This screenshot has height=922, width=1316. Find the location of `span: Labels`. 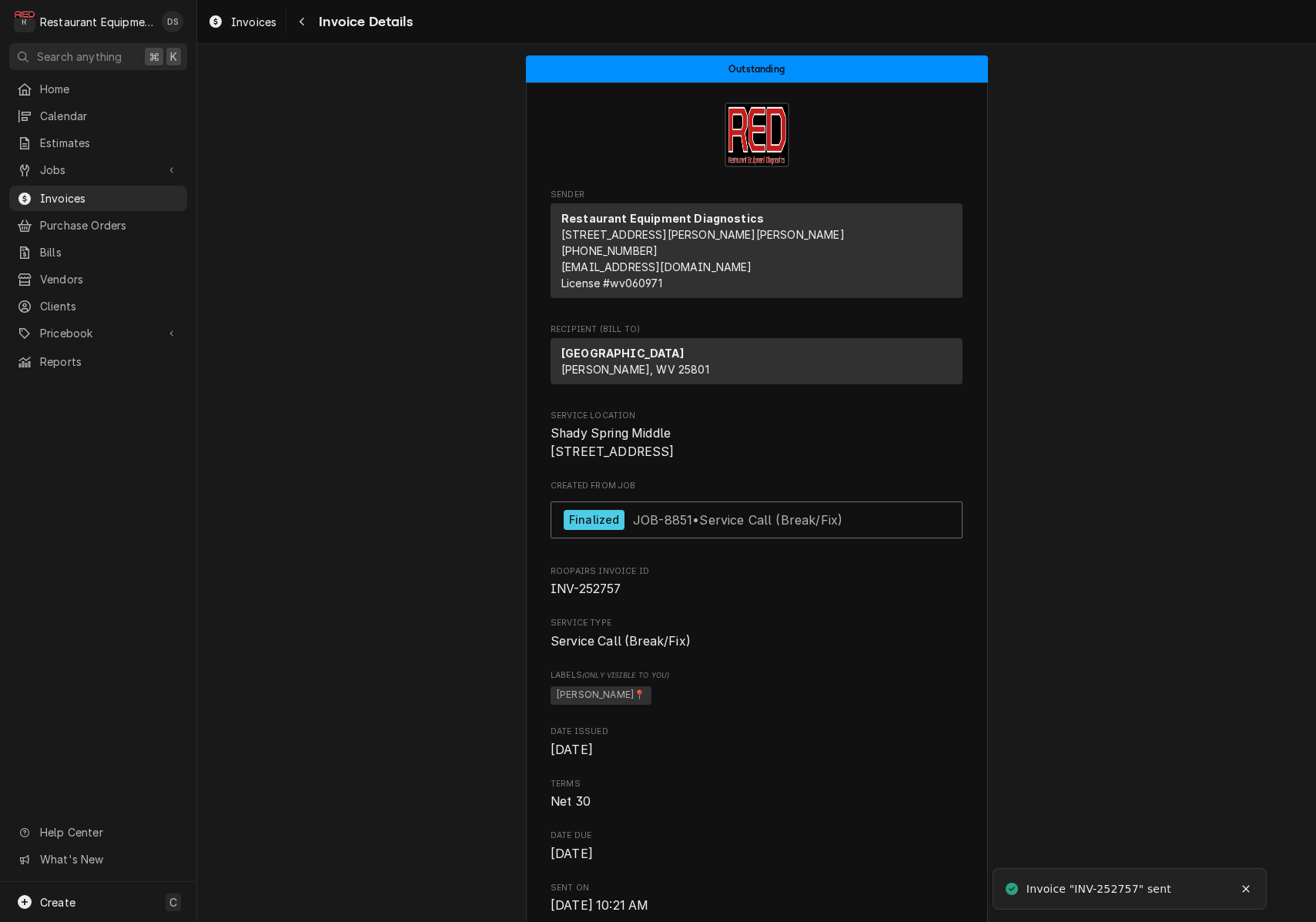

span: Labels is located at coordinates (756, 675).